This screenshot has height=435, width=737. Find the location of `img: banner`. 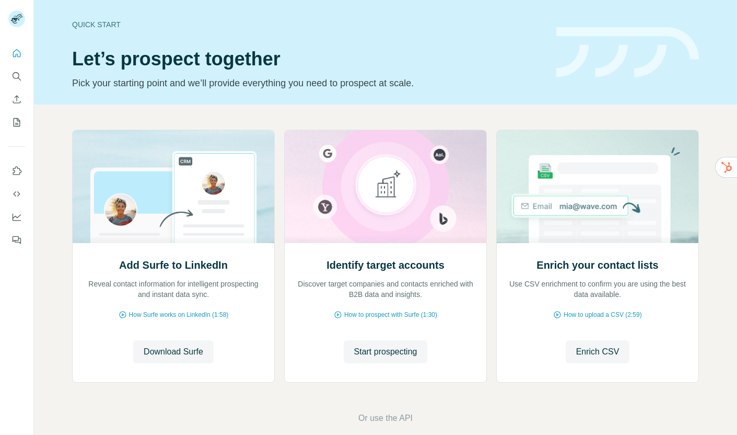

img: banner is located at coordinates (628, 52).